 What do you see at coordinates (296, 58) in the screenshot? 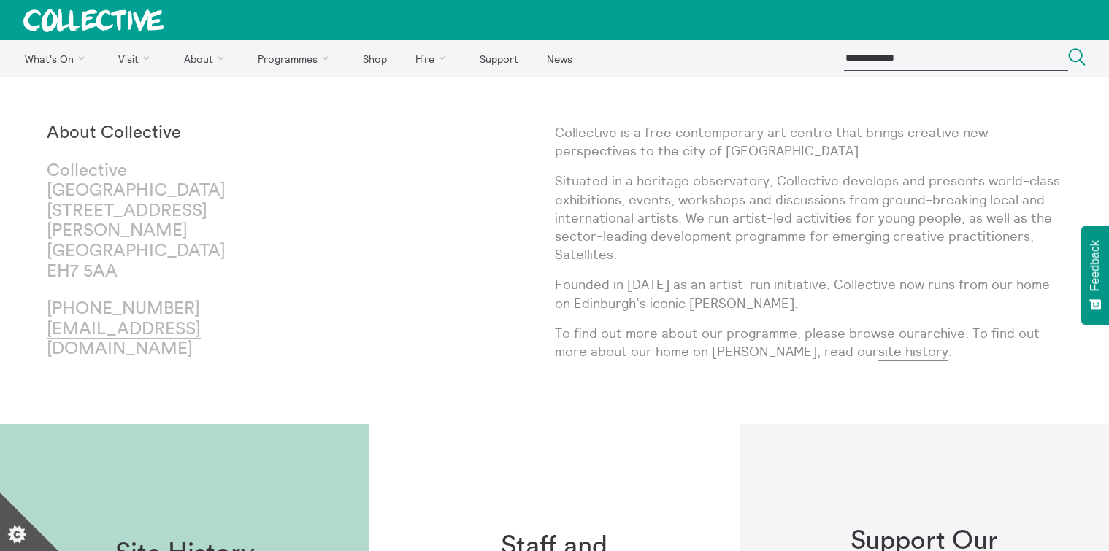
I see `a: Programmes` at bounding box center [296, 58].